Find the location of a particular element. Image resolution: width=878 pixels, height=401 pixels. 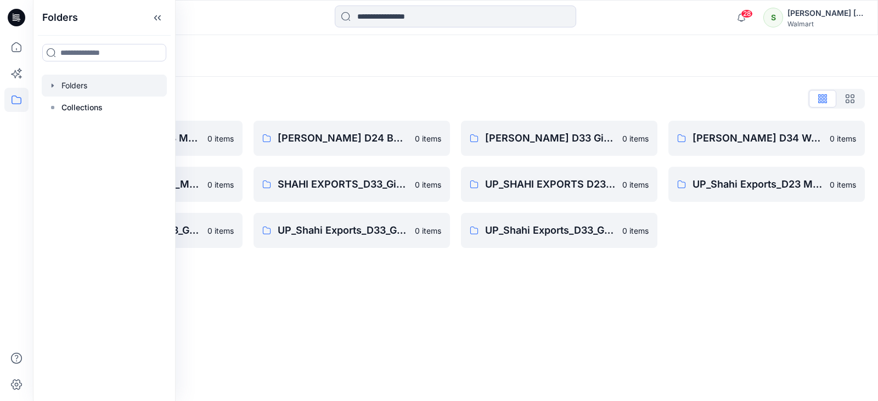

p: SHAHI EXPORTS_D33_Girls Tops is located at coordinates (343, 184).